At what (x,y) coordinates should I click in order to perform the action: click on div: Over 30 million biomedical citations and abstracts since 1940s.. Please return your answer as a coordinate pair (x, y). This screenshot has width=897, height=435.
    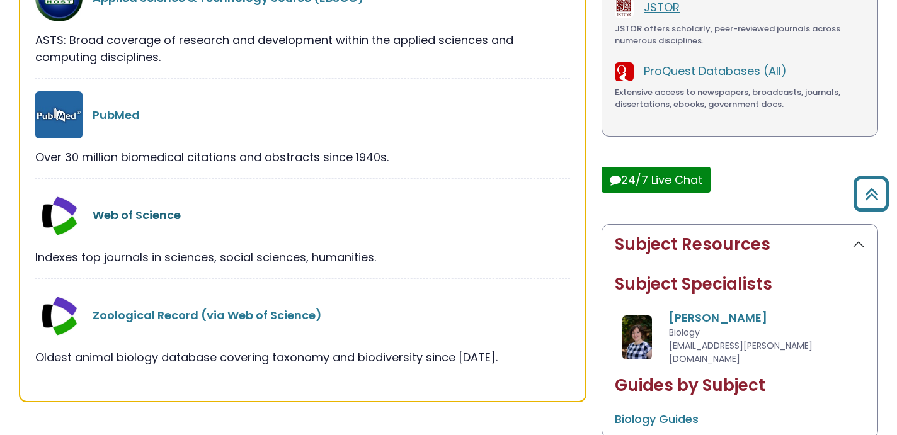
    Looking at the image, I should click on (302, 157).